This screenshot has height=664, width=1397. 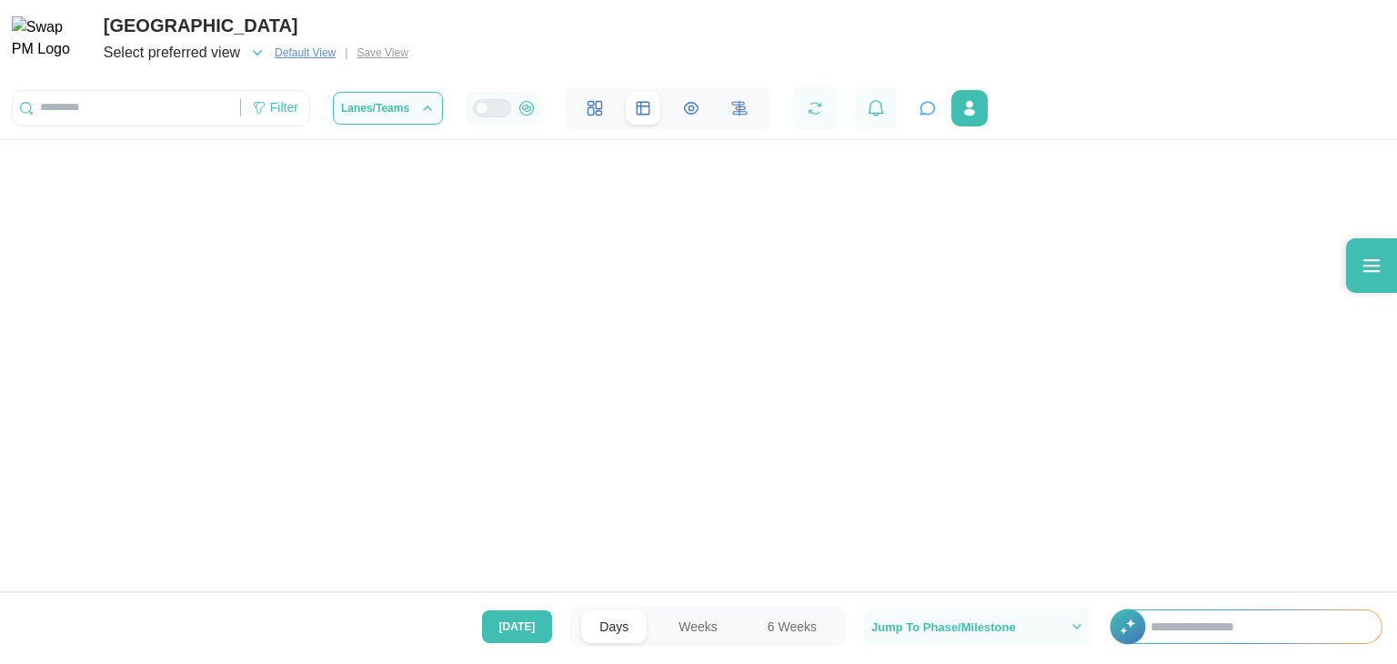 What do you see at coordinates (943, 627) in the screenshot?
I see `span: Jump To Phase/Milestone` at bounding box center [943, 627].